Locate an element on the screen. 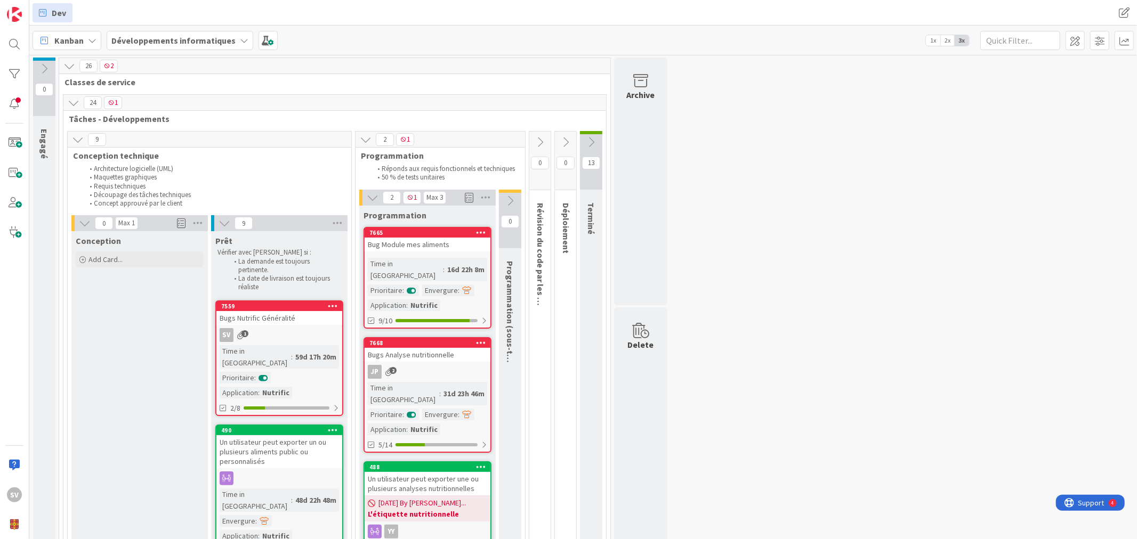 The height and width of the screenshot is (539, 1137). span: 24 is located at coordinates (93, 103).